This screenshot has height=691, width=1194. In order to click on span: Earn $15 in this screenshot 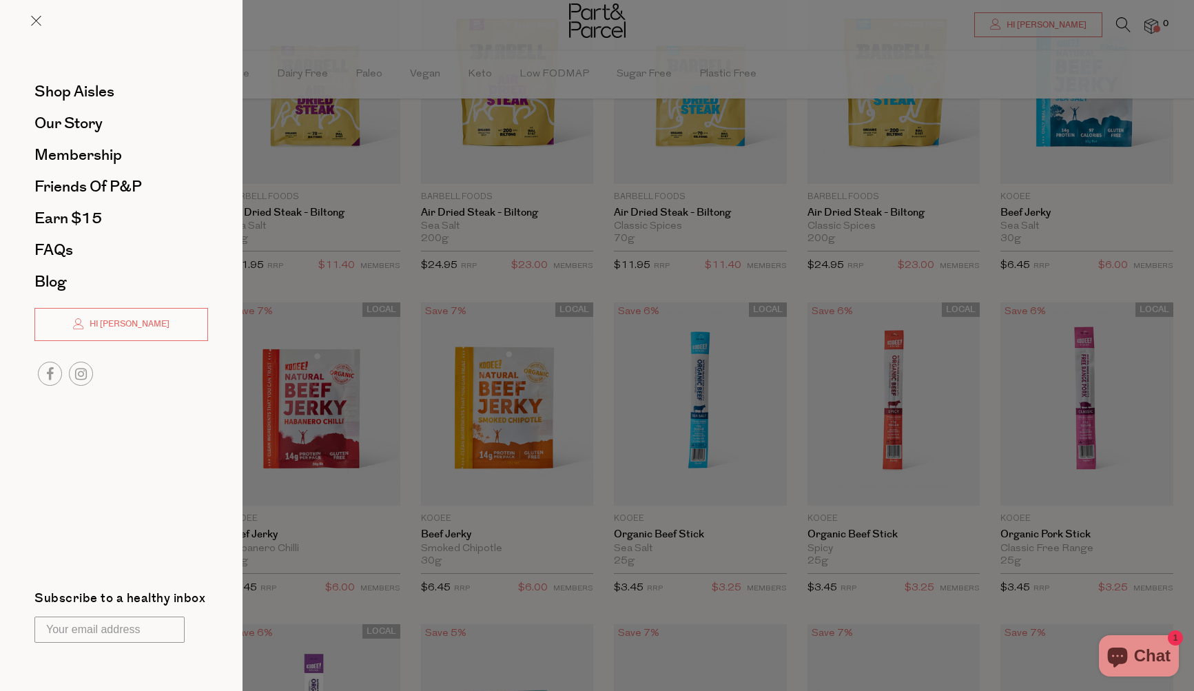, I will do `click(68, 218)`.